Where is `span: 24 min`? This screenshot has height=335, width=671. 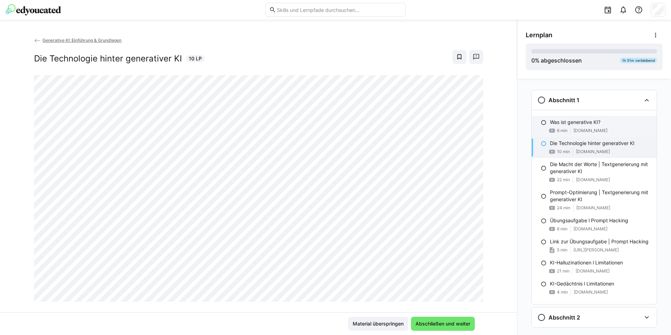 span: 24 min is located at coordinates (564, 208).